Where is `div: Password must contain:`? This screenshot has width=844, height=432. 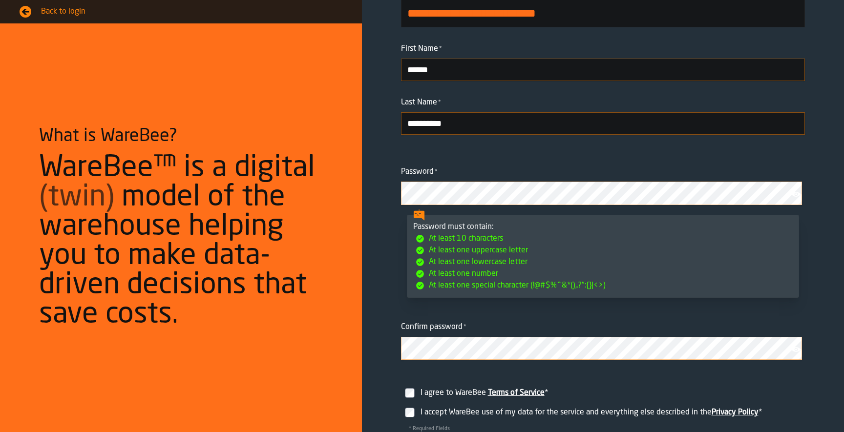
div: Password must contain: is located at coordinates (603, 257).